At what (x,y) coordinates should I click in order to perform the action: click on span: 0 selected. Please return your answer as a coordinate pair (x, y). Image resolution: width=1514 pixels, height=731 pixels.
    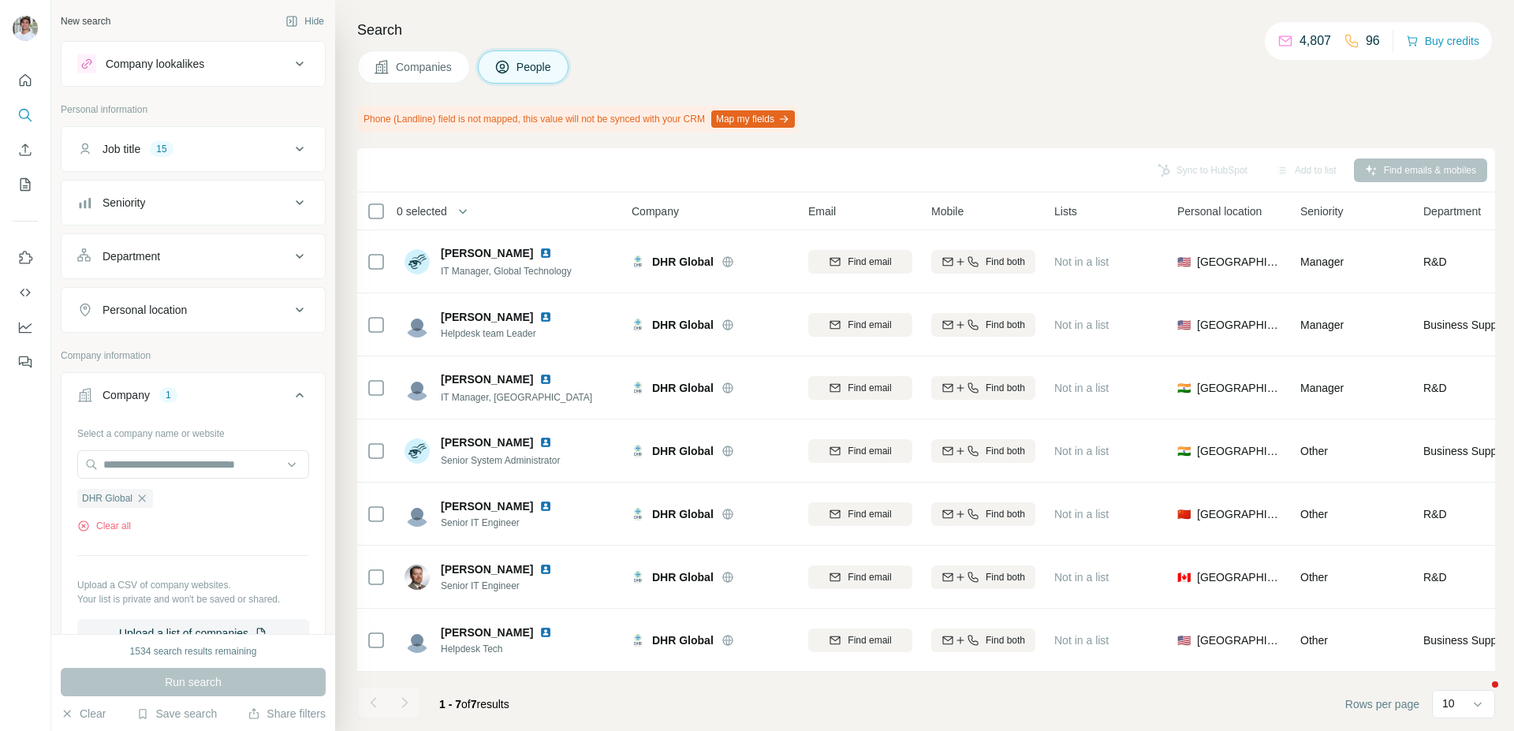
    Looking at the image, I should click on (422, 211).